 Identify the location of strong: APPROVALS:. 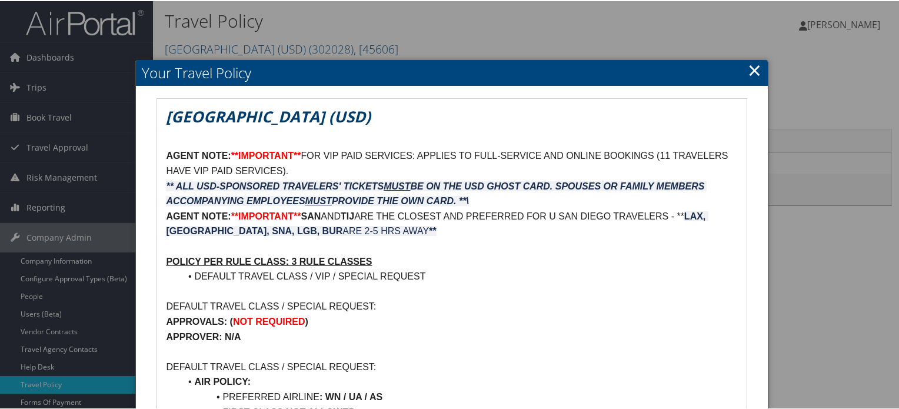
(196, 320).